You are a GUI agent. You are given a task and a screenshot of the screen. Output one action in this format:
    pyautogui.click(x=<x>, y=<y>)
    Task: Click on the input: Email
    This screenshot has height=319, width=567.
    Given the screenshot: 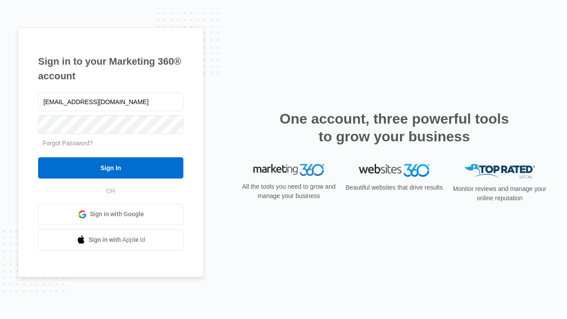 What is the action you would take?
    pyautogui.click(x=111, y=102)
    